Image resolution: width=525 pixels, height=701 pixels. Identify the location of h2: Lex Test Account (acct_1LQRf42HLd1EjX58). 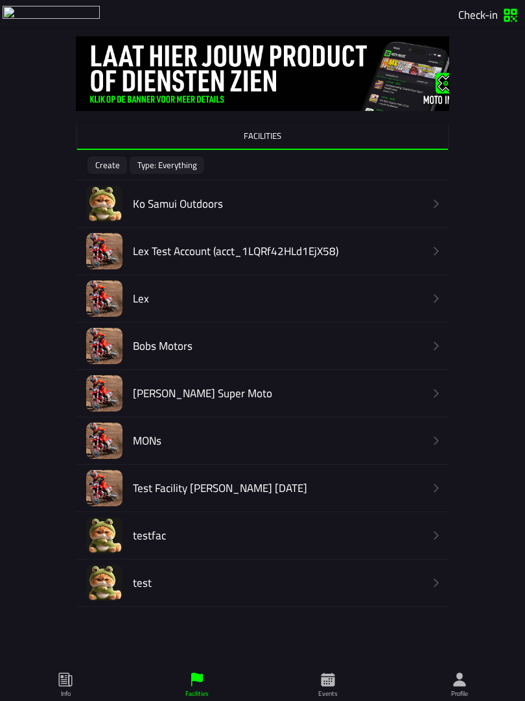
(276, 251).